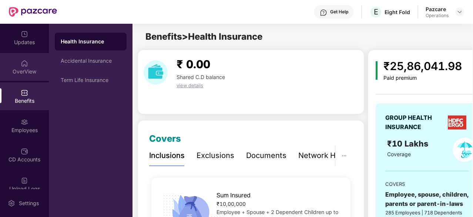 This screenshot has width=473, height=217. Describe the element at coordinates (397, 12) in the screenshot. I see `div: Eight Fold` at that location.